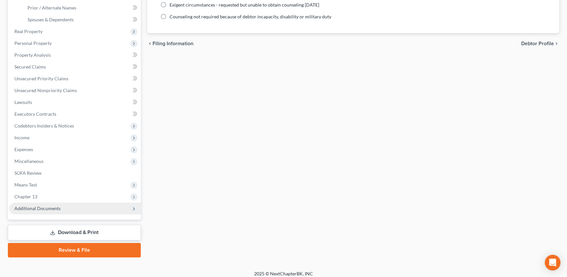 The height and width of the screenshot is (277, 567). Describe the element at coordinates (46, 90) in the screenshot. I see `span: Unsecured Nonpriority Claims` at that location.